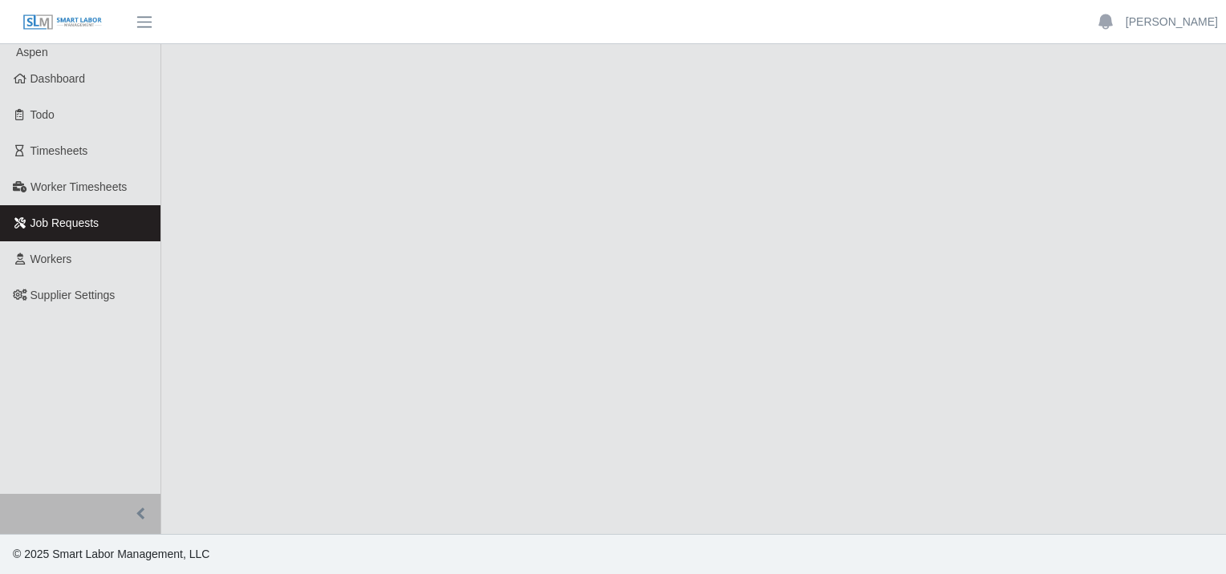 This screenshot has height=574, width=1226. What do you see at coordinates (51, 259) in the screenshot?
I see `span: Workers` at bounding box center [51, 259].